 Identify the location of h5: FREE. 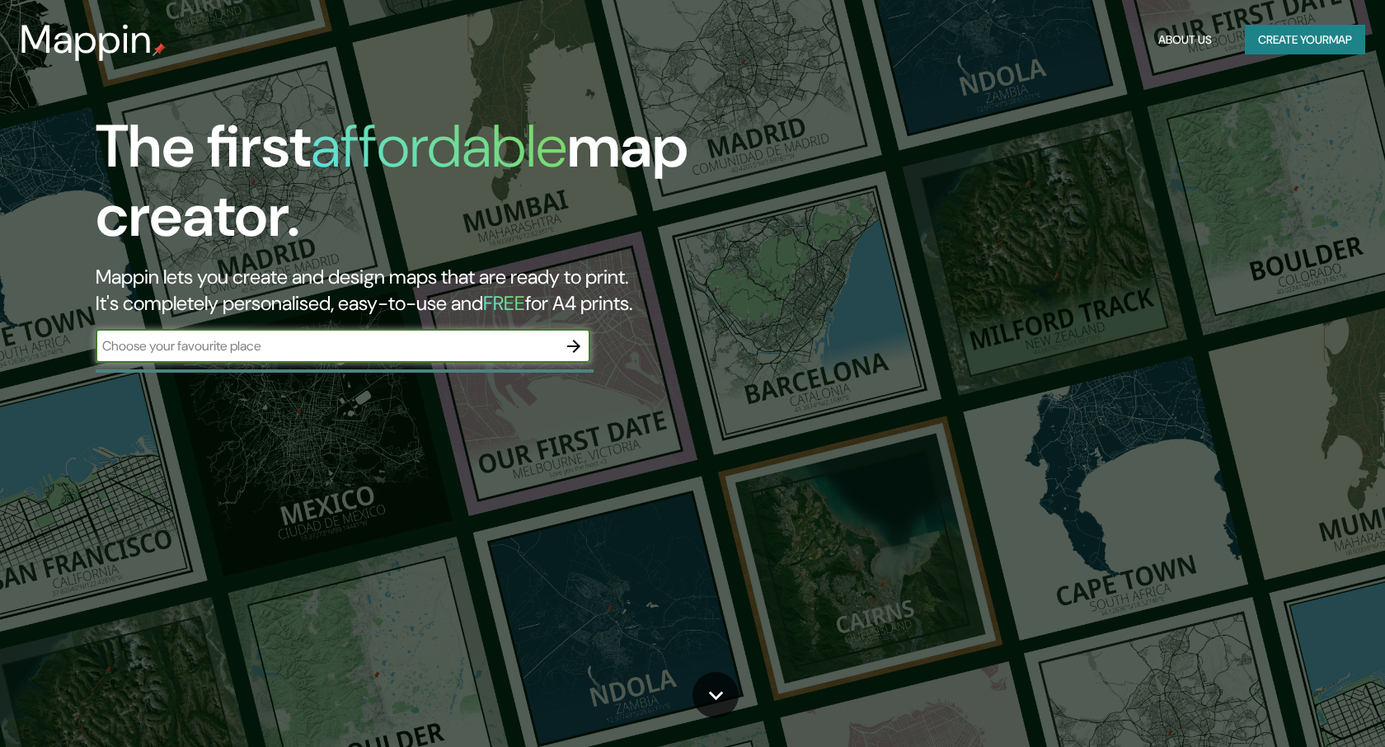
(504, 303).